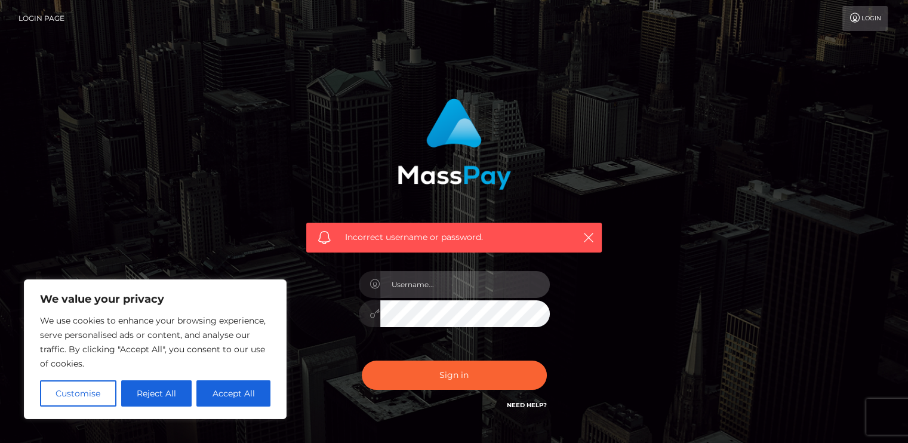  I want to click on input: Username..., so click(465, 284).